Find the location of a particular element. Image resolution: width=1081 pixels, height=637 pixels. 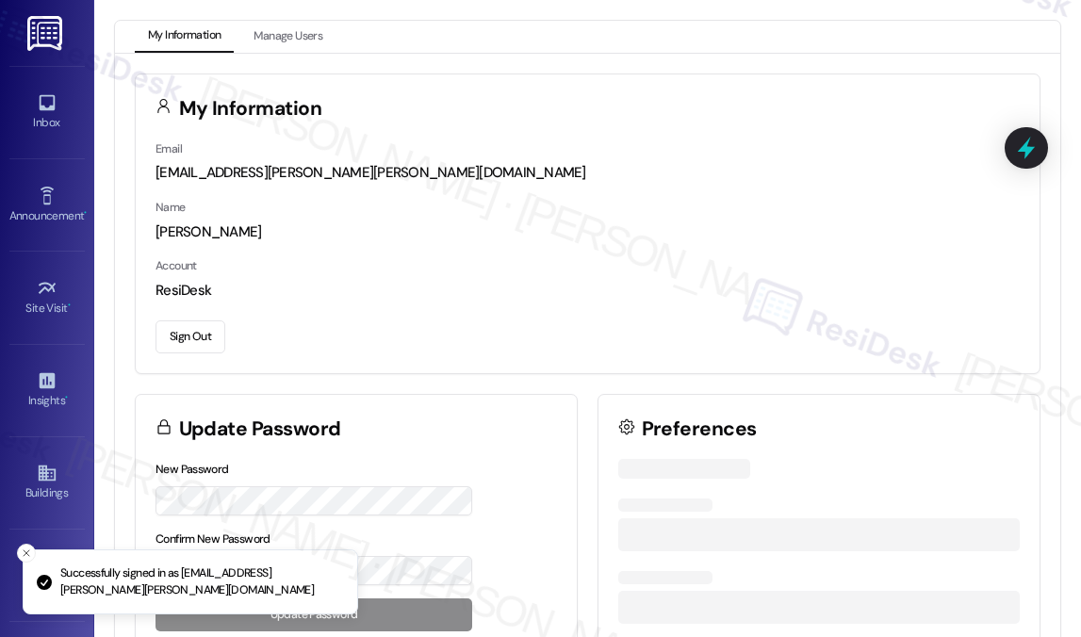

a: Site Visit • is located at coordinates (47, 298).